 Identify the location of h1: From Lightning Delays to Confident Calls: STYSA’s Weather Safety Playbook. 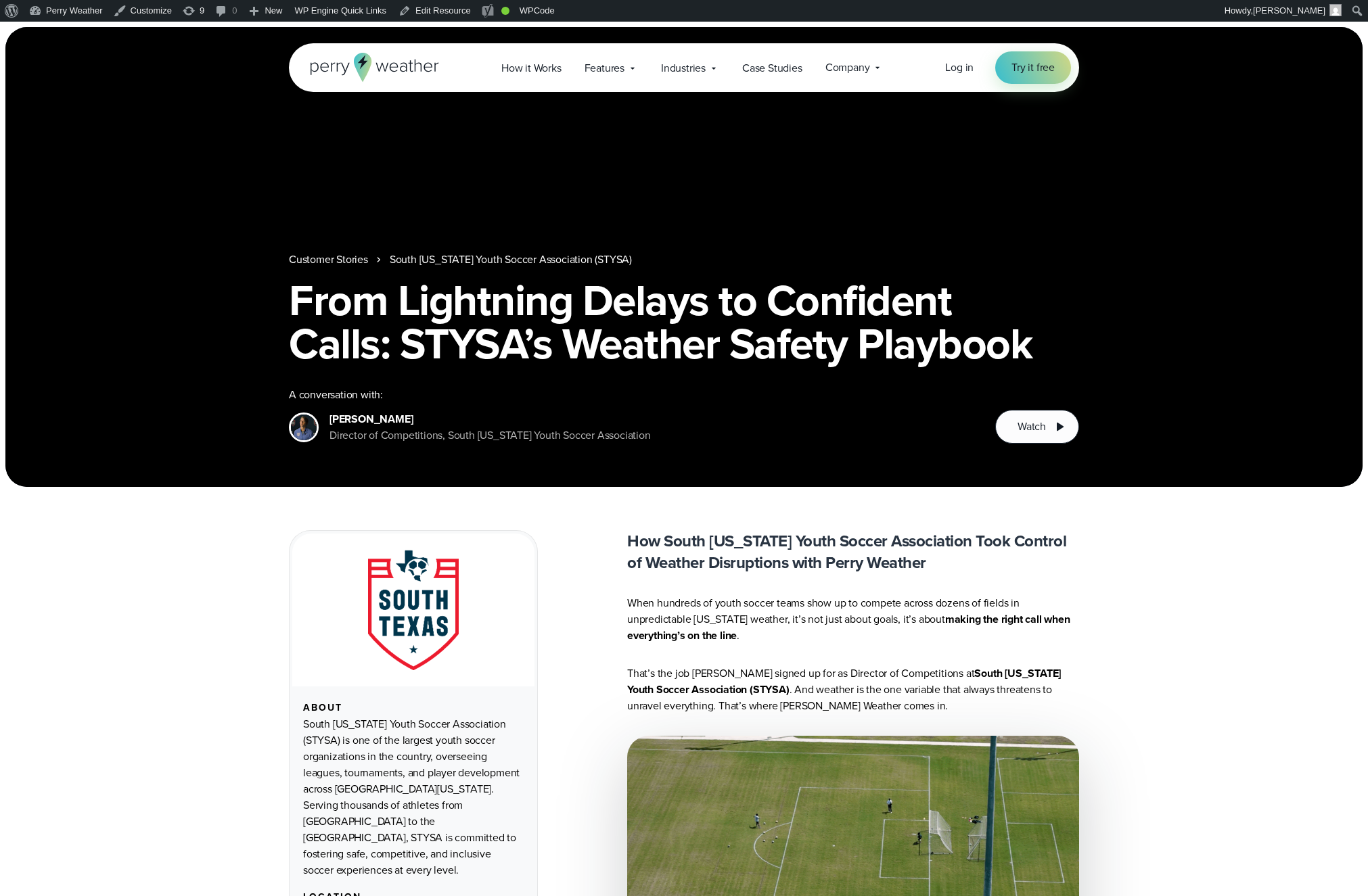
(684, 322).